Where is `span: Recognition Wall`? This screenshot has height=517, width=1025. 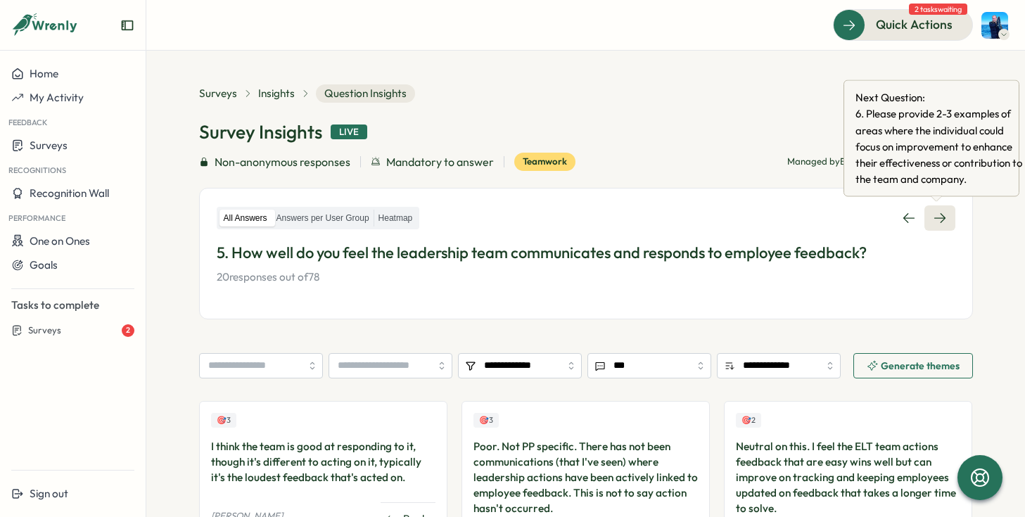 span: Recognition Wall is located at coordinates (69, 193).